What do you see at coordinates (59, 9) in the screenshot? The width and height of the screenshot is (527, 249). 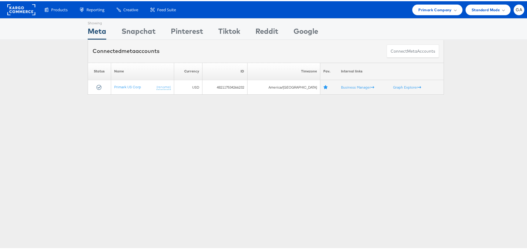 I see `span: Products` at bounding box center [59, 9].